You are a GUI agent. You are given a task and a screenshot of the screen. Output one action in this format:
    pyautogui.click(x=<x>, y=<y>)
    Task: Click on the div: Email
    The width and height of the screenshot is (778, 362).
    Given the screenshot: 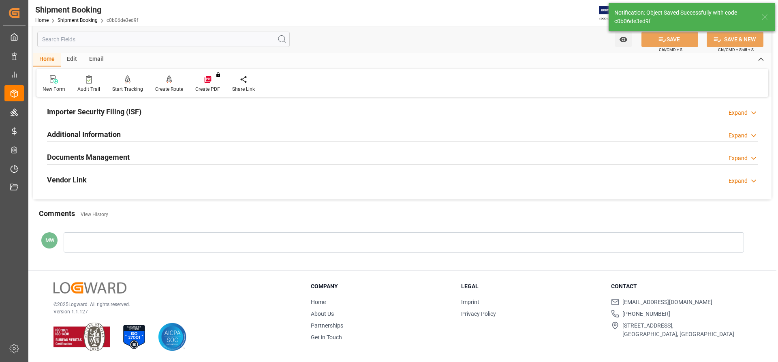 What is the action you would take?
    pyautogui.click(x=96, y=60)
    